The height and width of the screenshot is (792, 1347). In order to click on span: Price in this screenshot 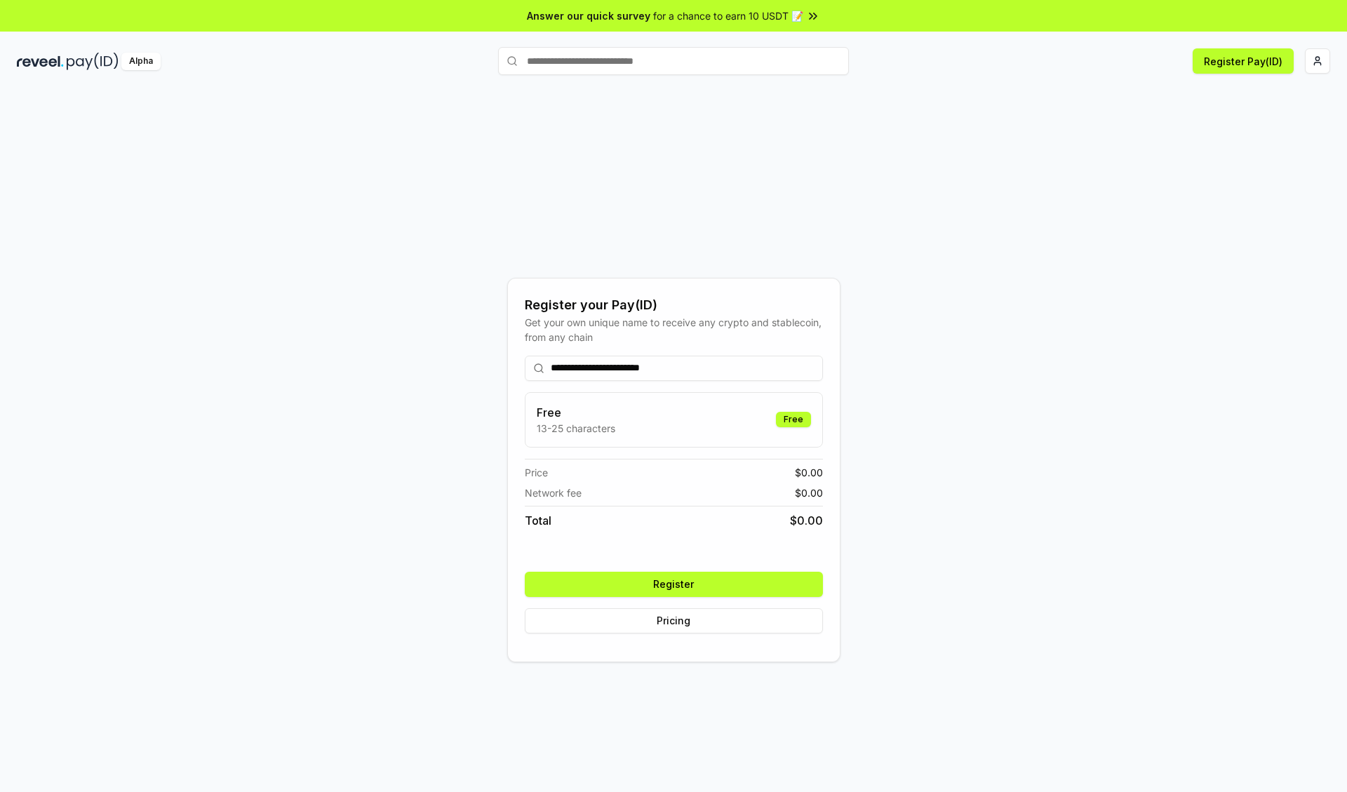, I will do `click(536, 472)`.